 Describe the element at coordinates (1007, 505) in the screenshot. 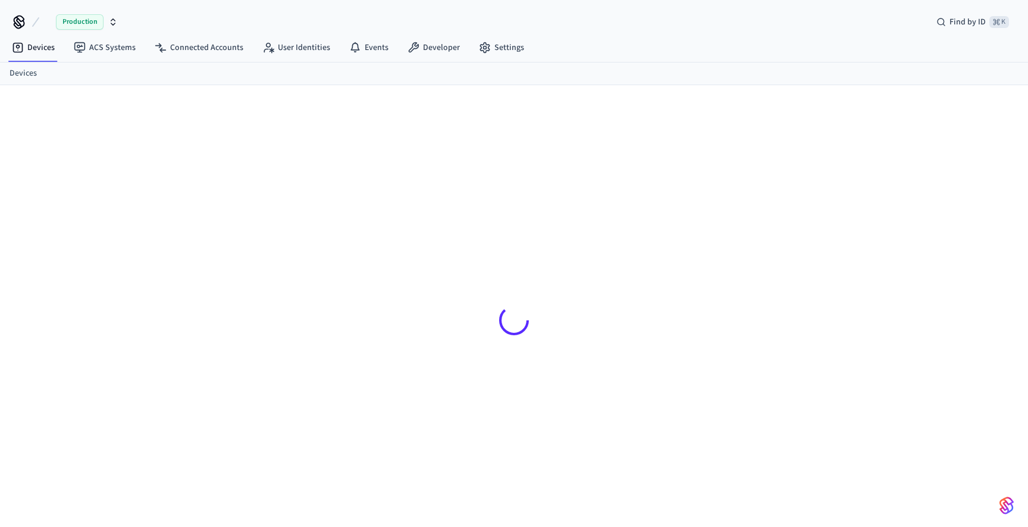

I see `img: SeamLogoGradient.69752ec5.svg` at that location.